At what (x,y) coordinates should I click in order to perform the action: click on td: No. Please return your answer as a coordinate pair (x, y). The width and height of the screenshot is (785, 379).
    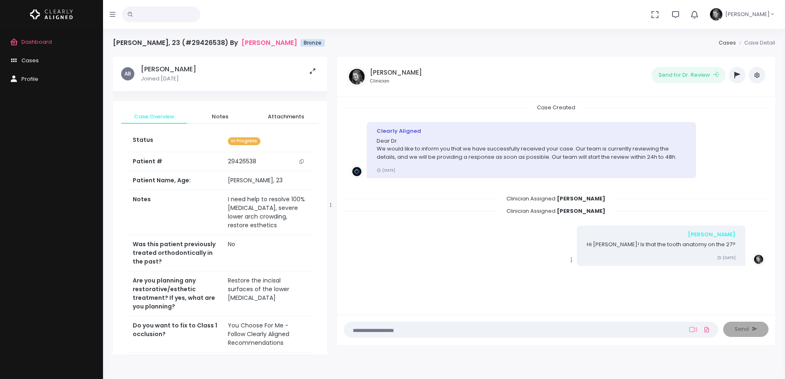
    Looking at the image, I should click on (267, 253).